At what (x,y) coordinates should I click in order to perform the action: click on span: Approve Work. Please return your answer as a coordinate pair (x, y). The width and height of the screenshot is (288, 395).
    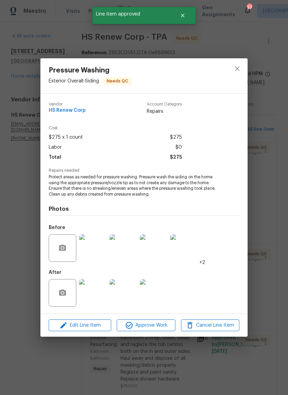
    Looking at the image, I should click on (146, 326).